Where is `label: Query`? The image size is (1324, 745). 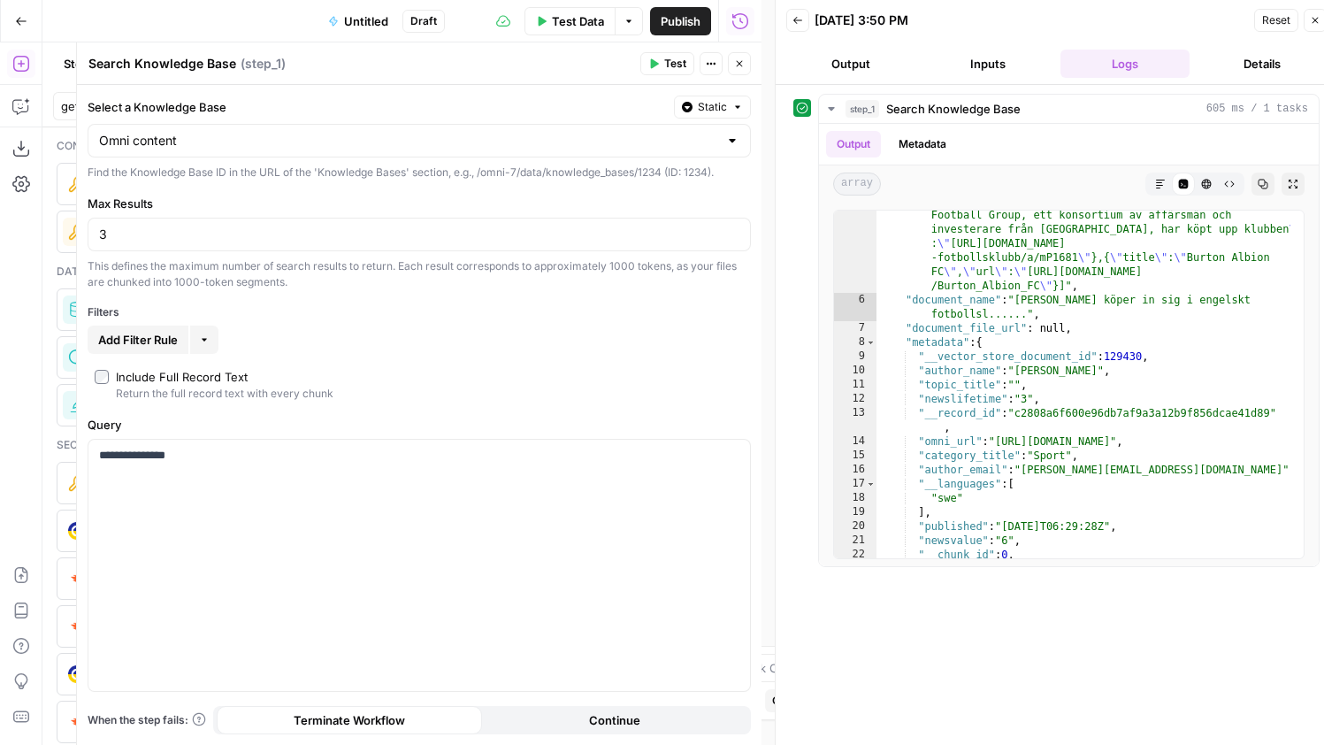
label: Query is located at coordinates (419, 425).